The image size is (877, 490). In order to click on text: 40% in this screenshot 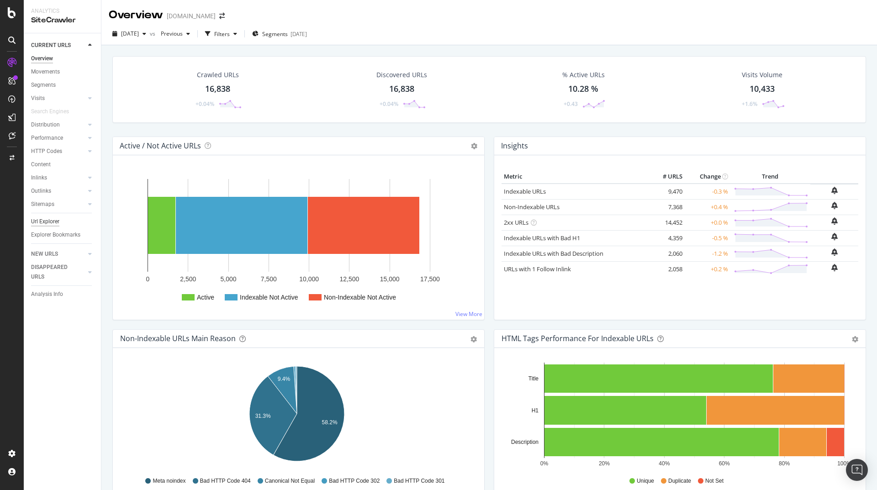, I will do `click(664, 464)`.